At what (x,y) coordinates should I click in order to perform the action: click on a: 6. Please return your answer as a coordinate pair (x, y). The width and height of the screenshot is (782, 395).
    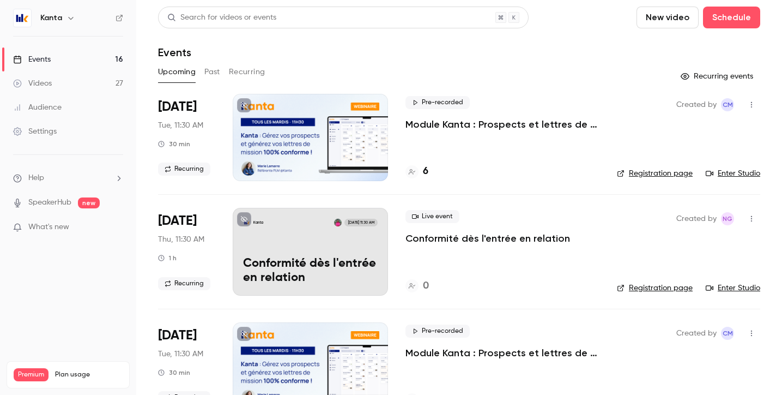
    Looking at the image, I should click on (417, 171).